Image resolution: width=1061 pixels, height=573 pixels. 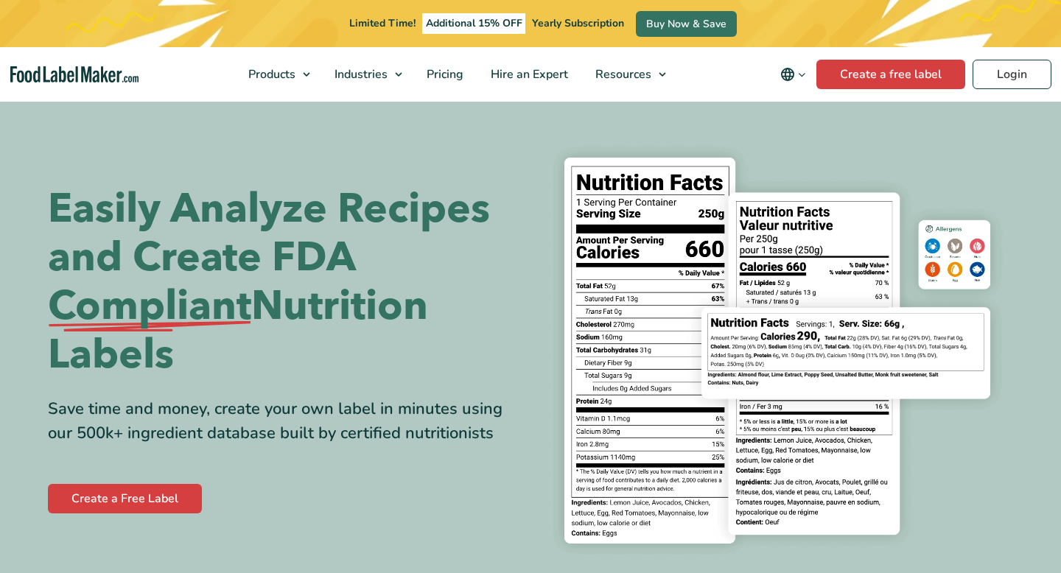 I want to click on button: Change language, so click(x=793, y=74).